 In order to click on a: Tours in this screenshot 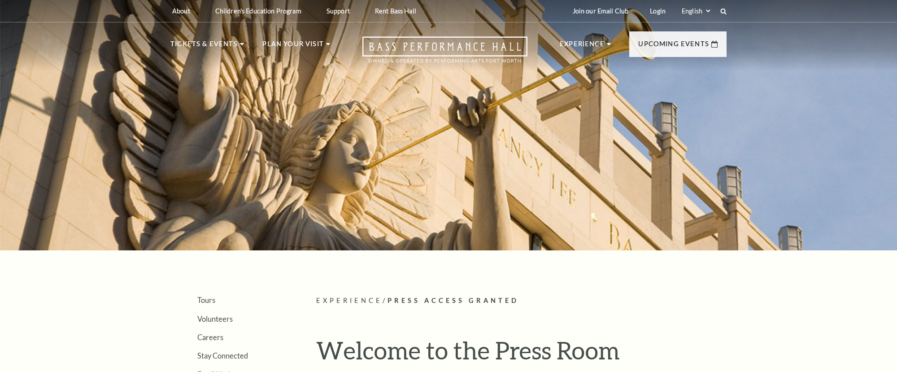, I will do `click(206, 300)`.